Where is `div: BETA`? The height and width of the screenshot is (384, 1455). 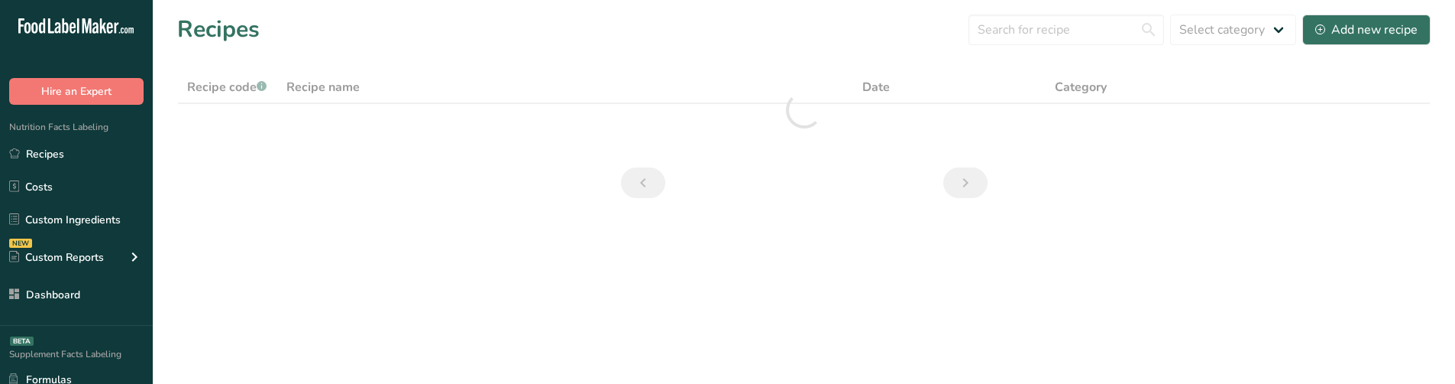 div: BETA is located at coordinates (21, 341).